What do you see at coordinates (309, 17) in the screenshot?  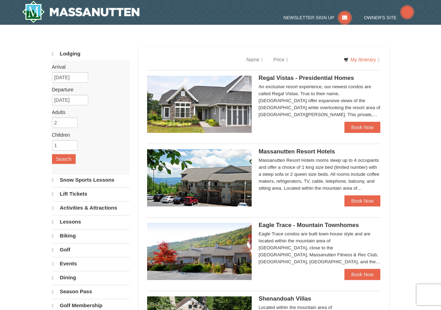 I see `span: Newsletter Sign Up` at bounding box center [309, 17].